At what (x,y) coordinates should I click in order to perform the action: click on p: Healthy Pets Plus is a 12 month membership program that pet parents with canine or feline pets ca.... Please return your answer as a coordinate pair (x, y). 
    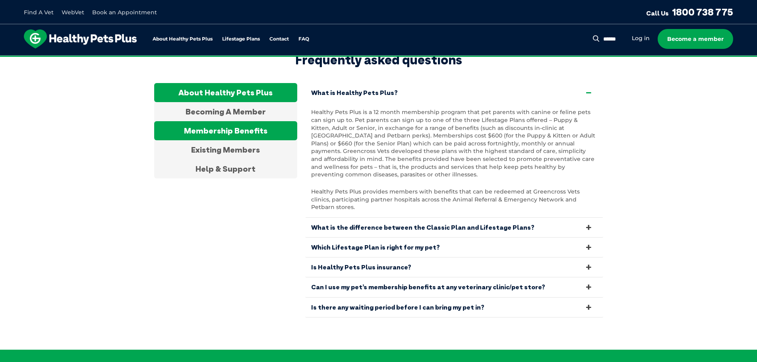
    Looking at the image, I should click on (454, 143).